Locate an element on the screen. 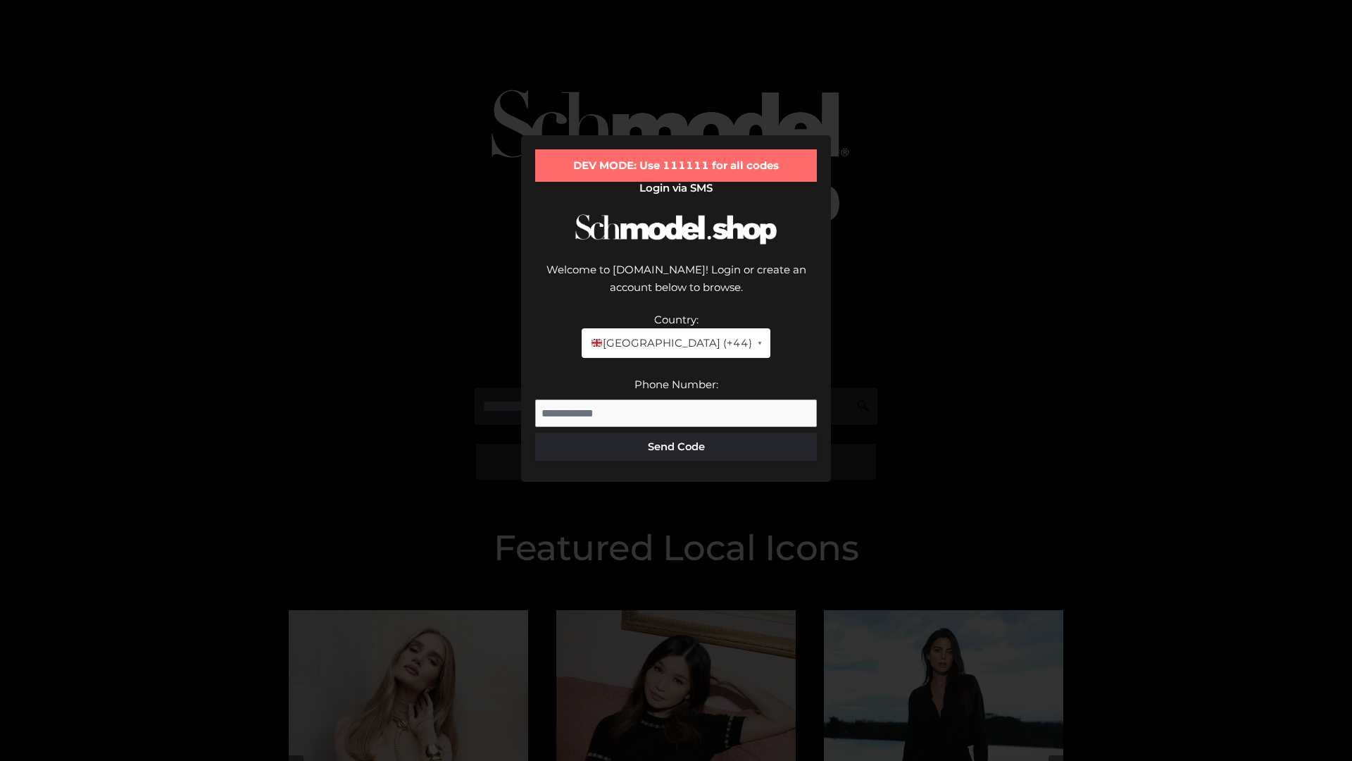 This screenshot has height=761, width=1352. label: Phone Number: is located at coordinates (676, 384).